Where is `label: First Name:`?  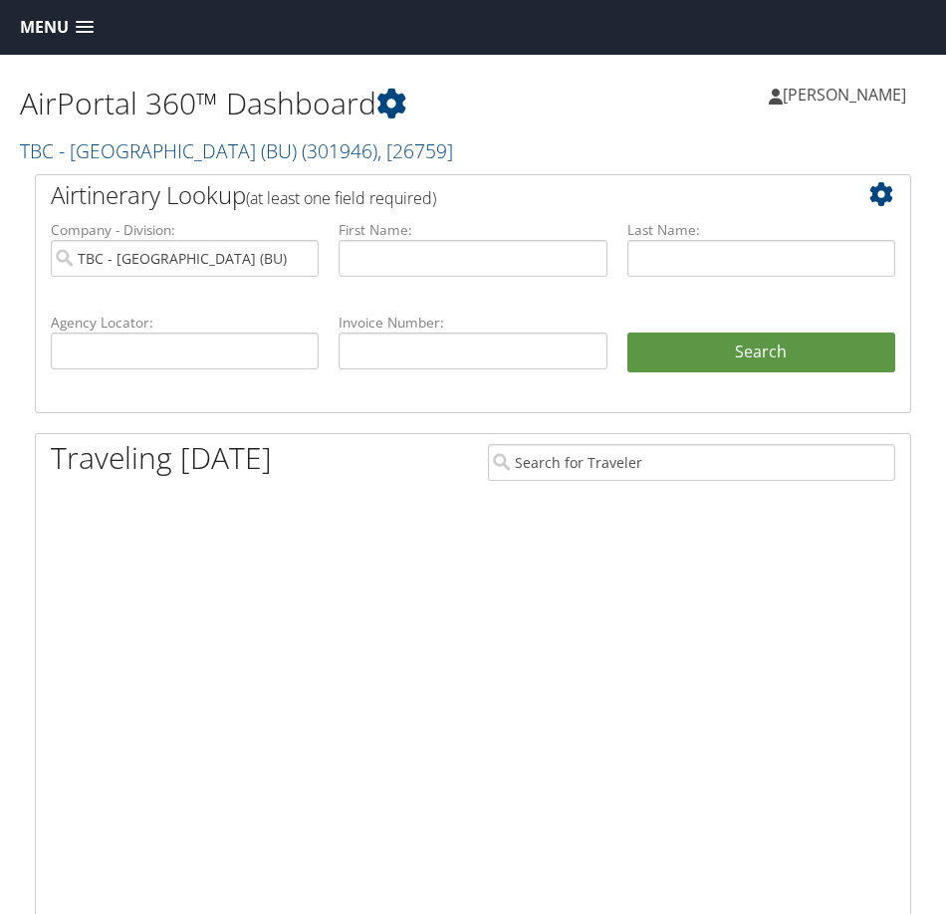 label: First Name: is located at coordinates (472, 230).